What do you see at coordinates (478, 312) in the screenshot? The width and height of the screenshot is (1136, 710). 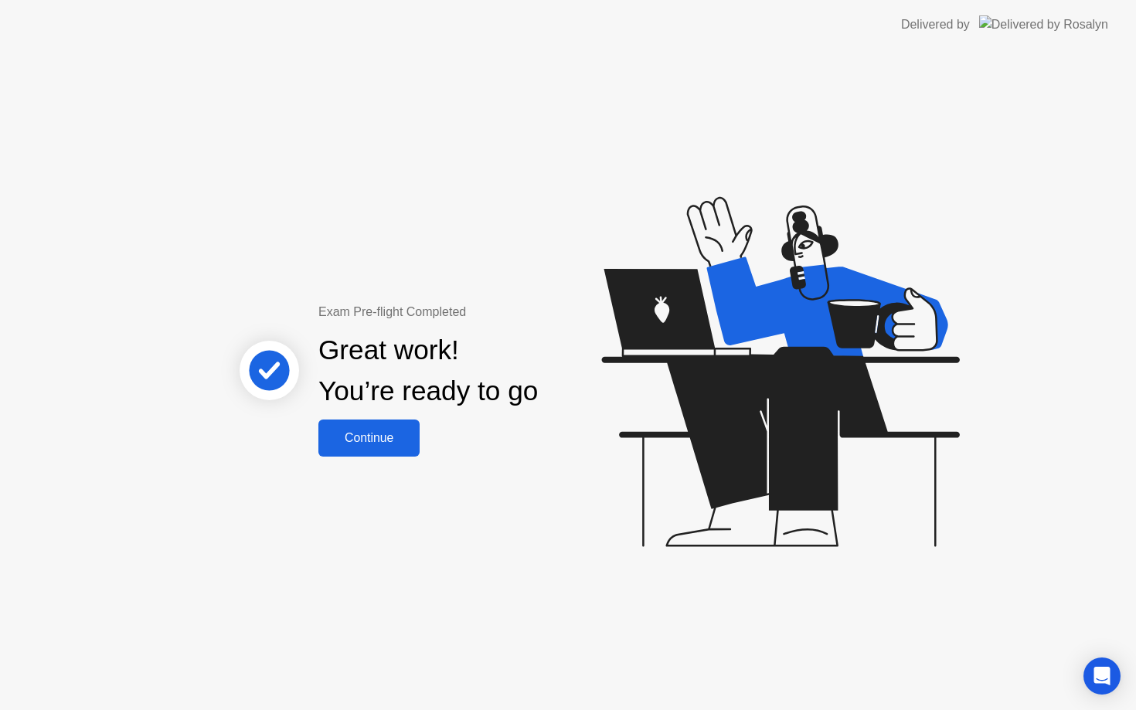 I see `div: Exam Pre-flight Completed` at bounding box center [478, 312].